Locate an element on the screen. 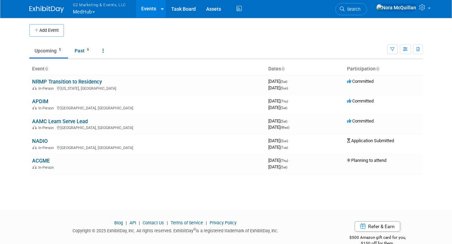 The image size is (452, 244). th: Dates is located at coordinates (305, 69).